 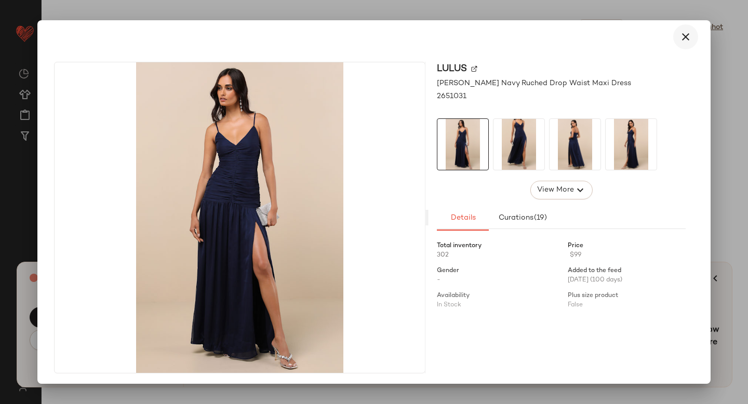 What do you see at coordinates (519, 144) in the screenshot?
I see `img: 2651031_02_front.jpg` at bounding box center [519, 144].